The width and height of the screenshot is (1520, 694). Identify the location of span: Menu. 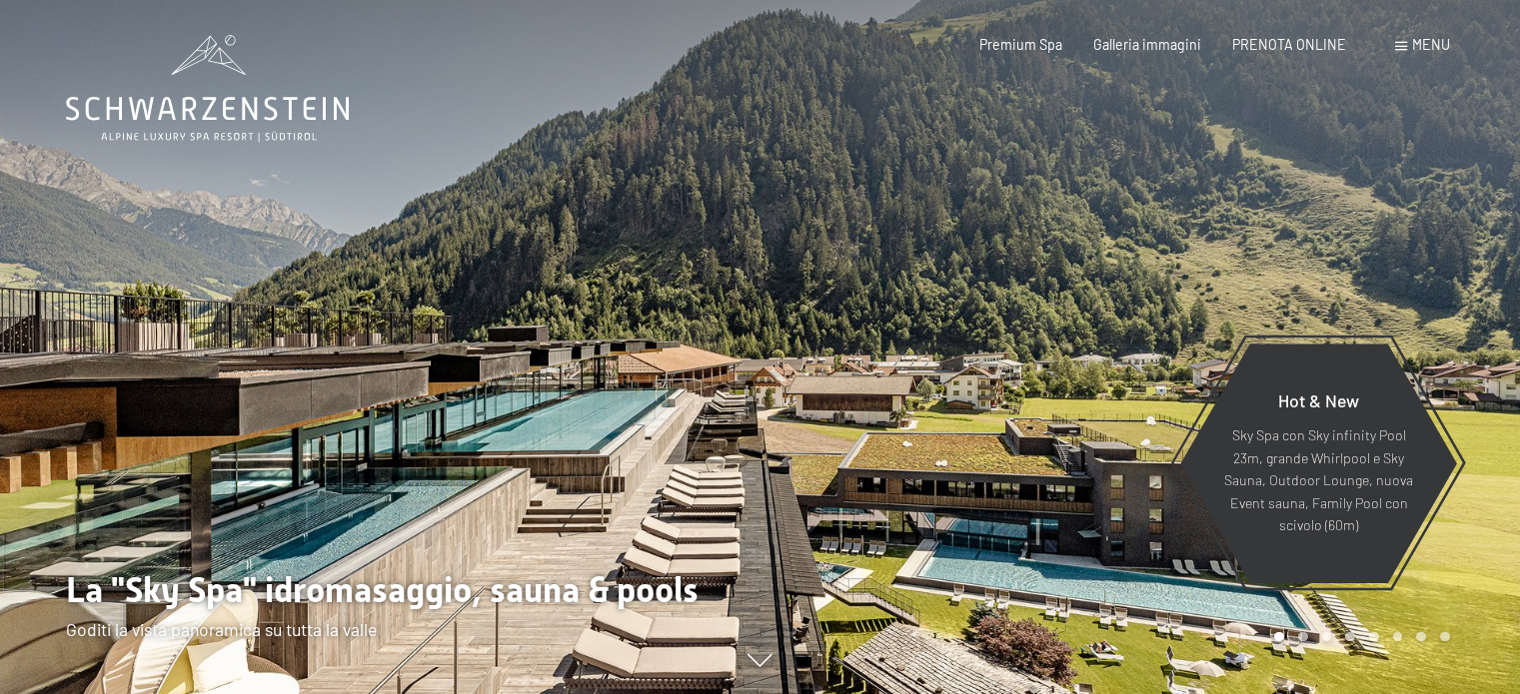
(1431, 44).